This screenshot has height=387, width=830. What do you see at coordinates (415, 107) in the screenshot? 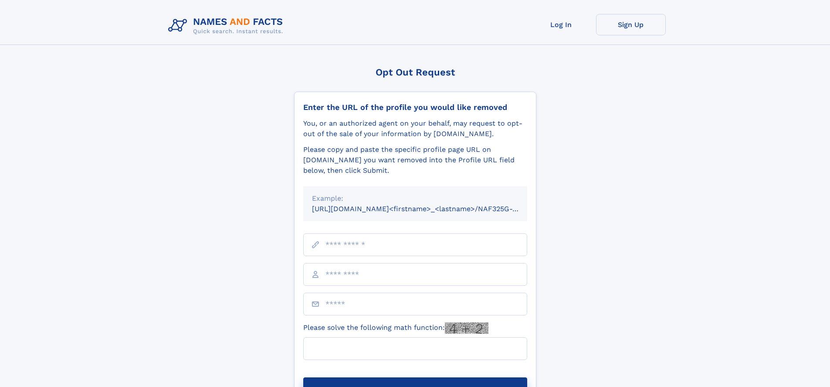
I see `div: Enter the URL of the profile you would like removed` at bounding box center [415, 107].